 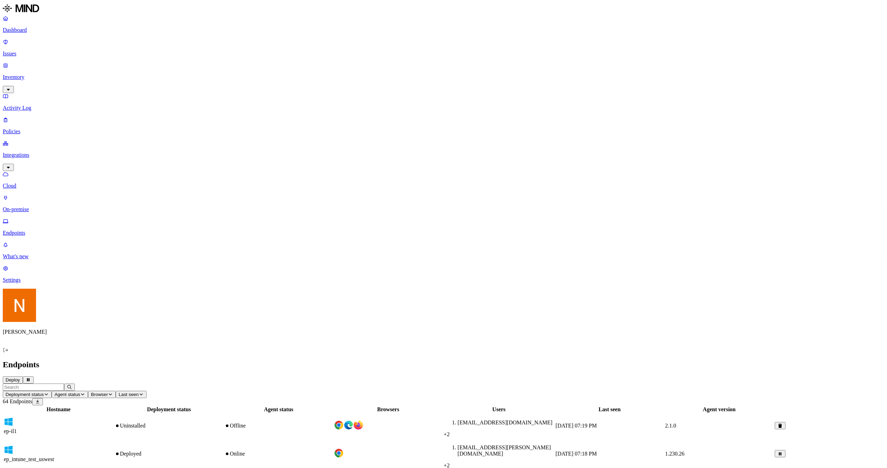 I want to click on span: ep_intune_test_uswest, so click(x=29, y=459).